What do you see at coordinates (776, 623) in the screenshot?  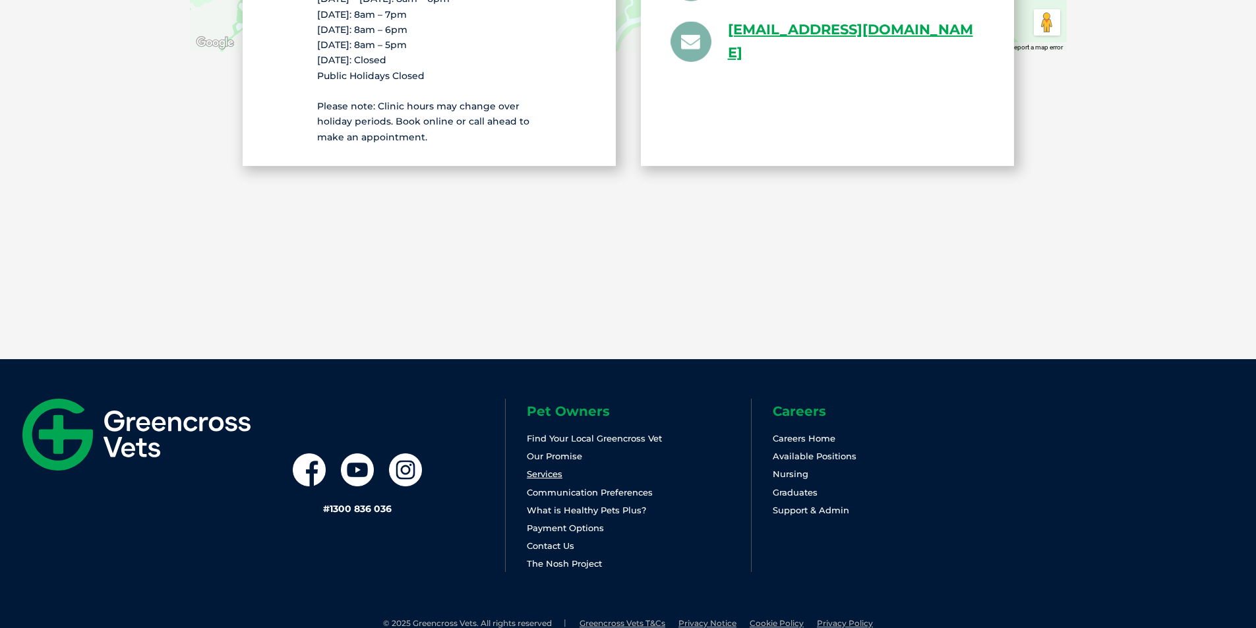 I see `a: Cookie Policy` at bounding box center [776, 623].